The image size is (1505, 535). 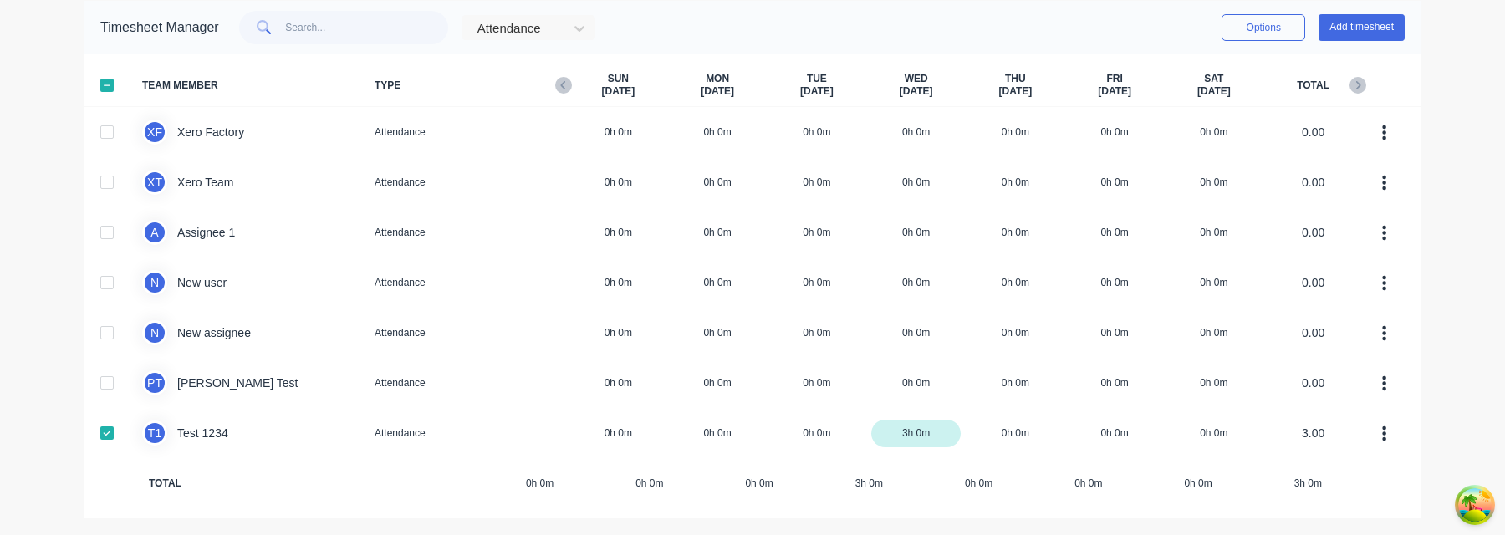 What do you see at coordinates (1475, 505) in the screenshot?
I see `button: Open Tanstack query devtools` at bounding box center [1475, 505].